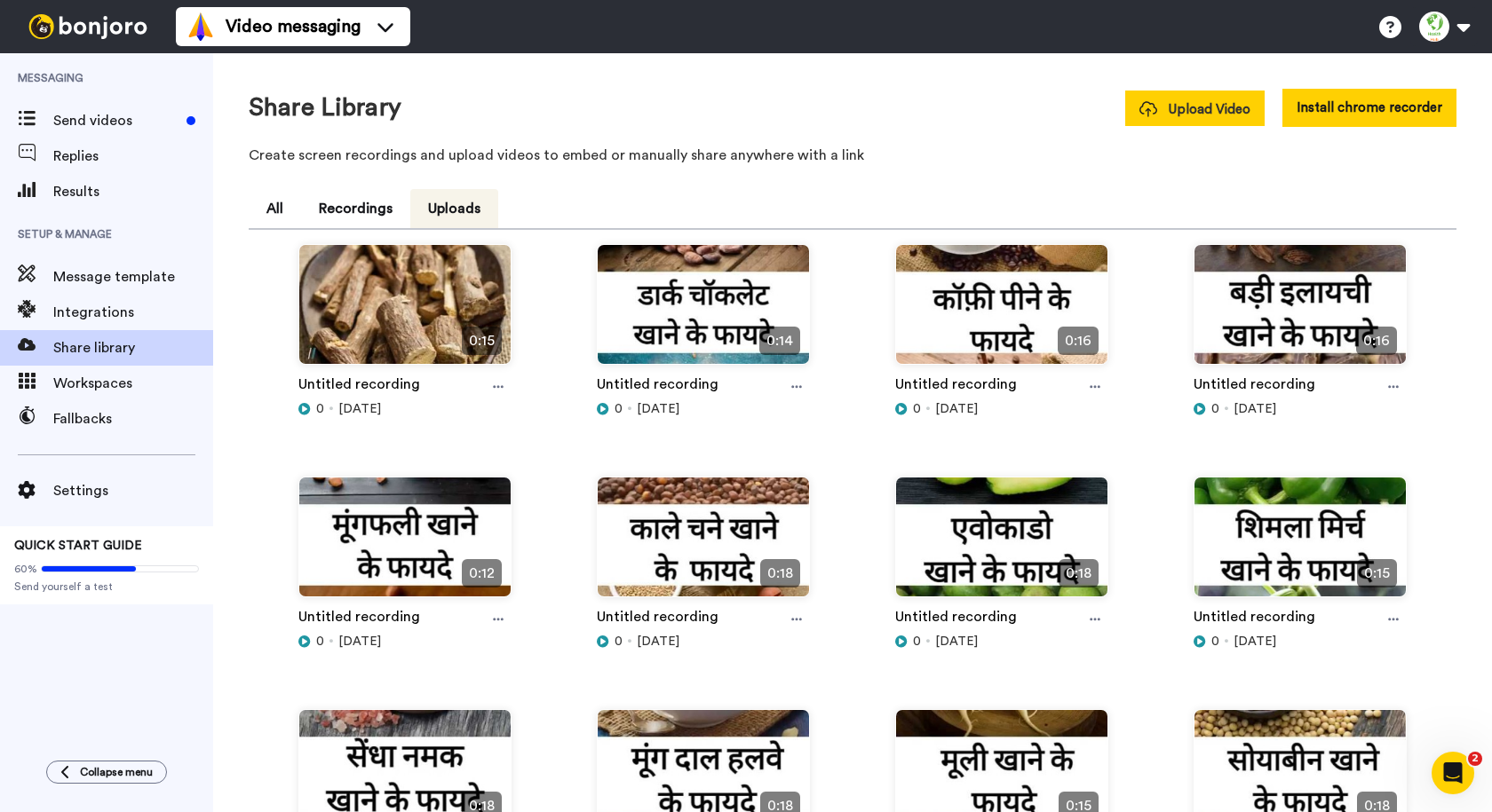 The image size is (1492, 812). I want to click on span: Send yourself a test, so click(106, 587).